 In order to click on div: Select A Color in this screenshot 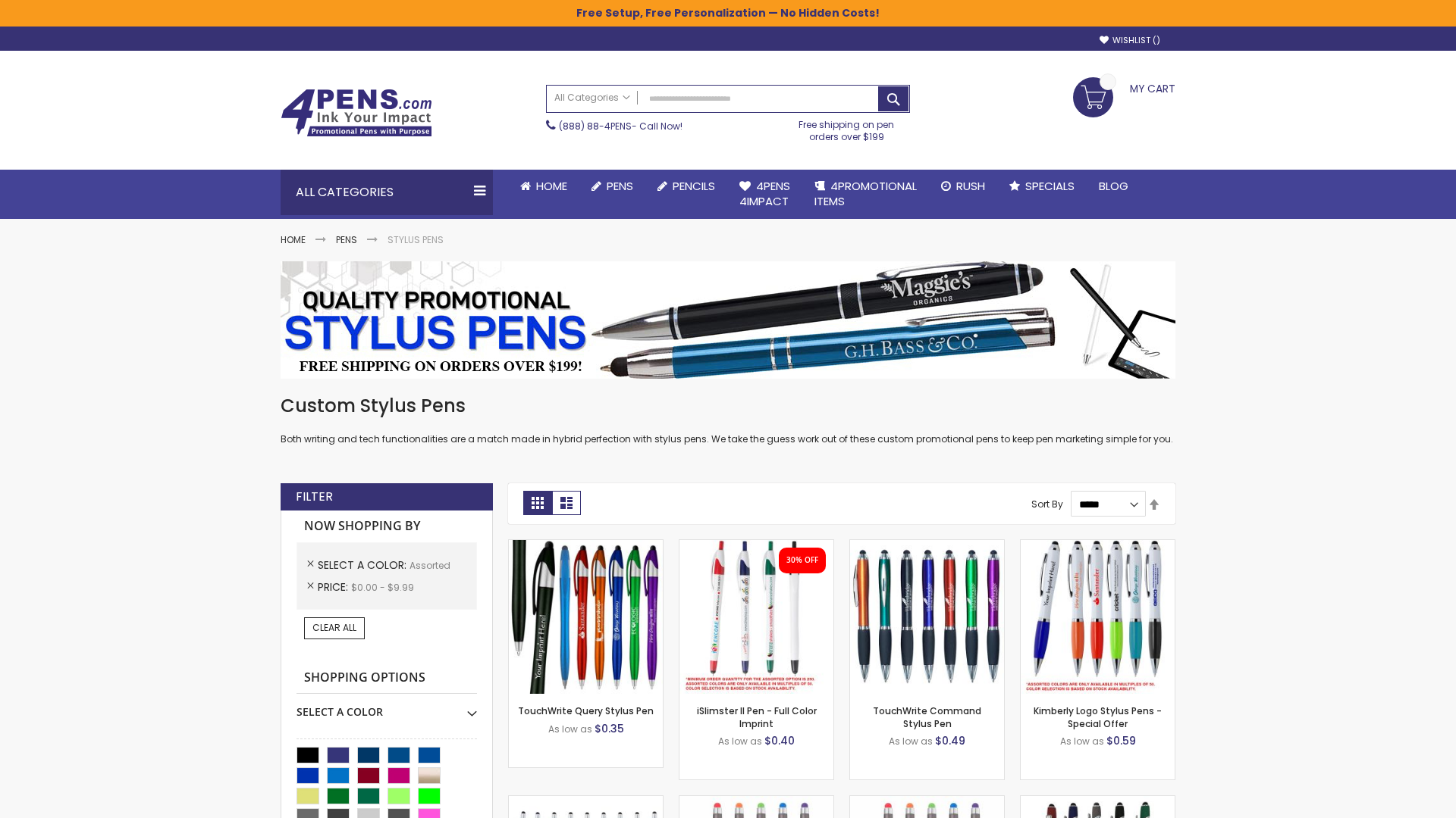, I will do `click(387, 707)`.